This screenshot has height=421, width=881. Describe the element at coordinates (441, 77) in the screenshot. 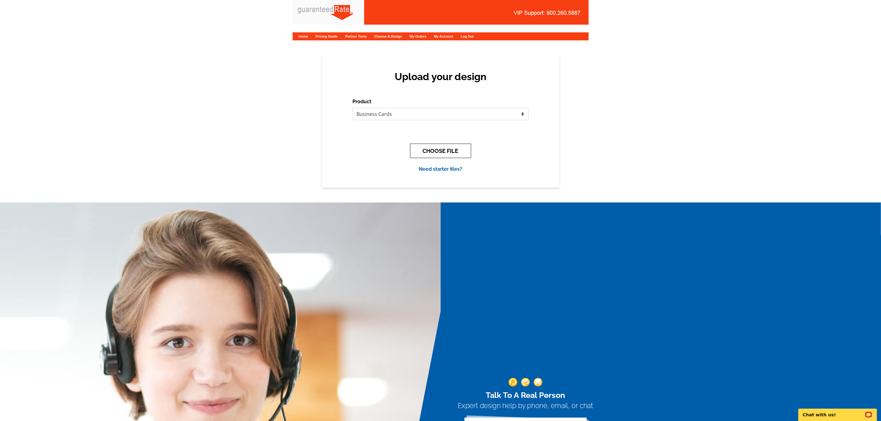

I see `h2: Upload your design` at that location.